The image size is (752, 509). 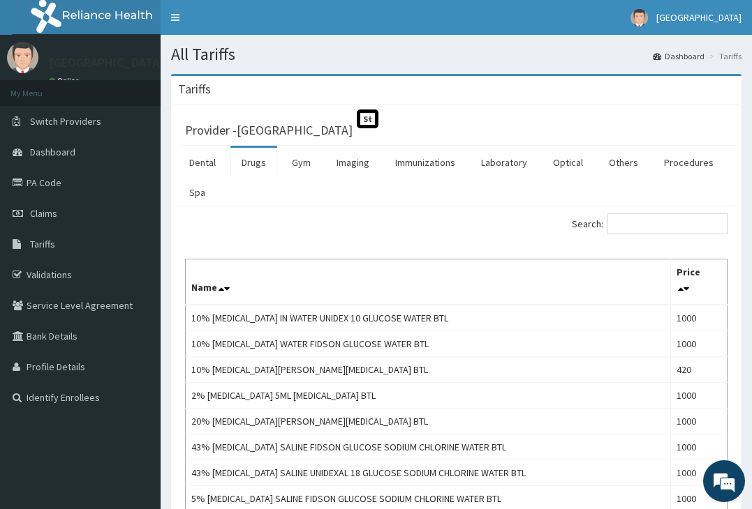 What do you see at coordinates (43, 214) in the screenshot?
I see `span: Claims` at bounding box center [43, 214].